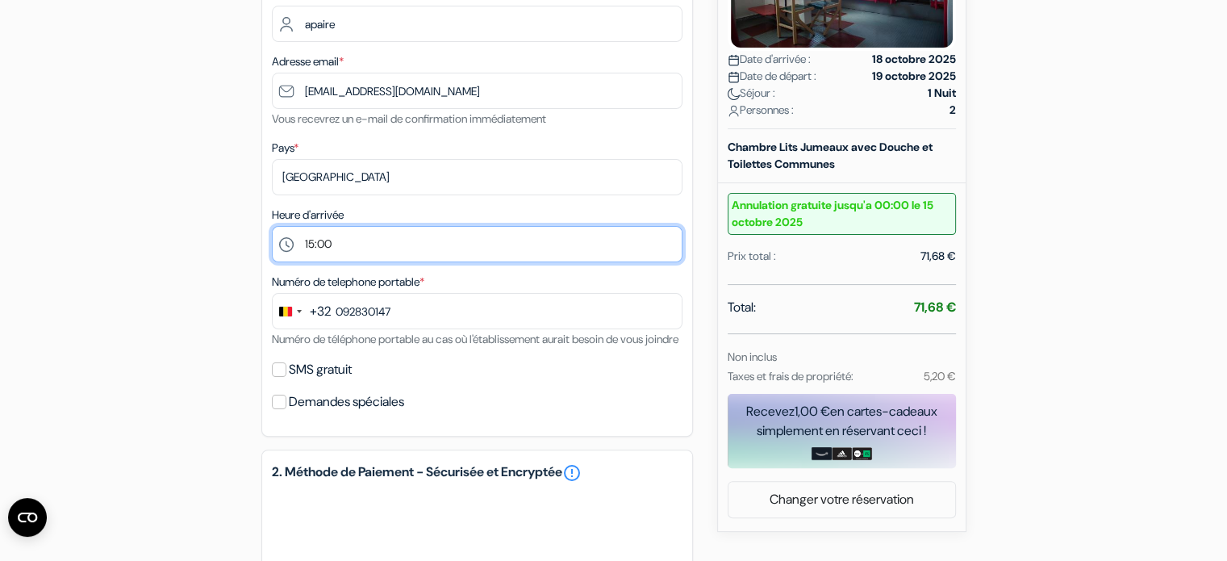  I want to click on label: Demandes spéciales, so click(346, 402).